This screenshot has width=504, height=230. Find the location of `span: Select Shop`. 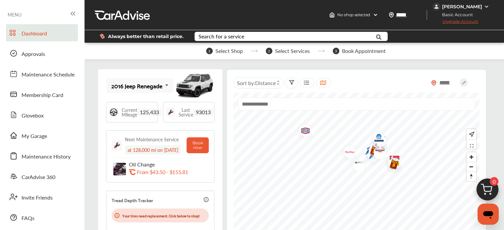

span: Select Shop is located at coordinates (229, 51).